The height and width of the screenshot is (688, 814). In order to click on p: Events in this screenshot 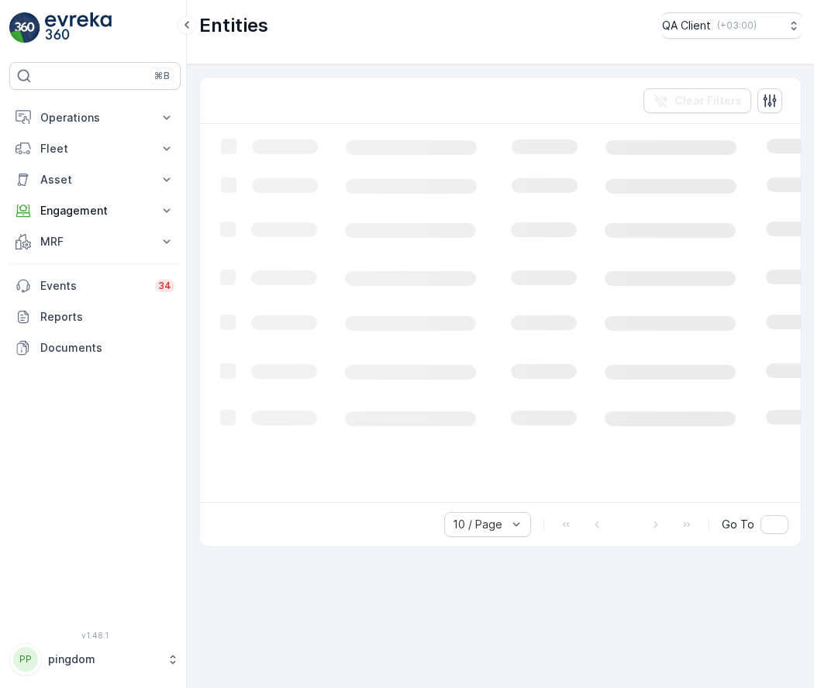, I will do `click(93, 286)`.